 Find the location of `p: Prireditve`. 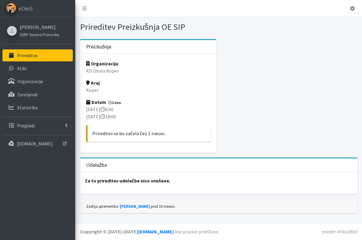

p: Prireditve is located at coordinates (27, 55).